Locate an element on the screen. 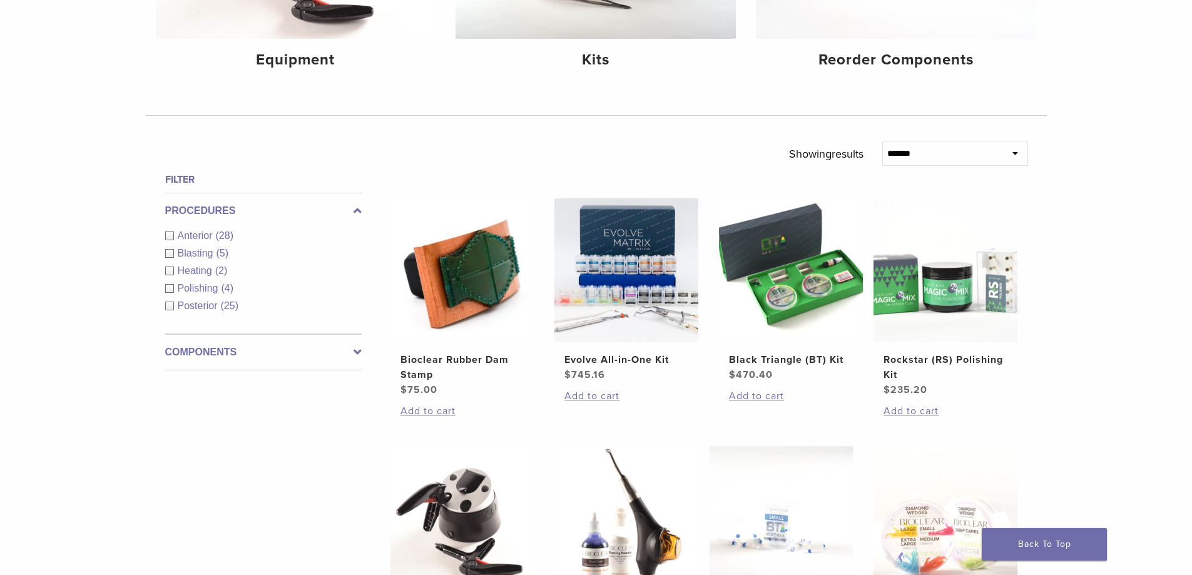 Image resolution: width=1192 pixels, height=575 pixels. bdi: 470.40 is located at coordinates (751, 375).